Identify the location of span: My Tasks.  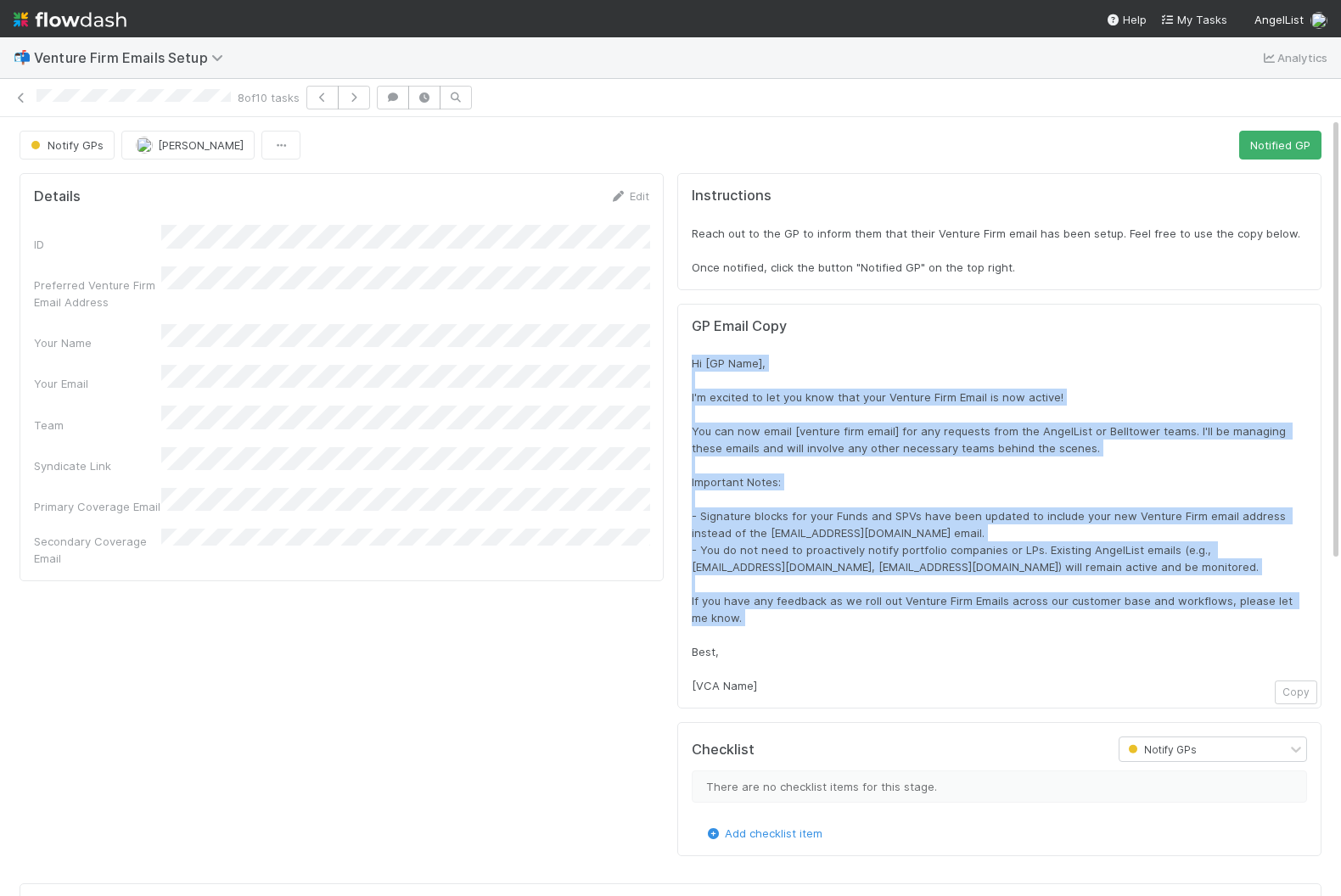
(1193, 20).